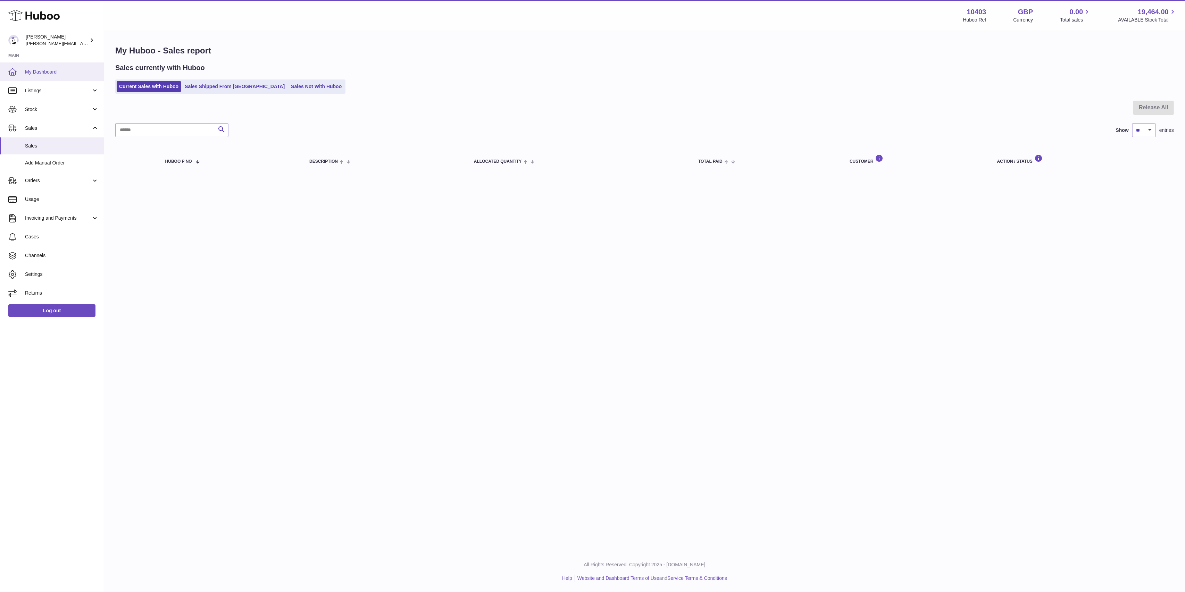 The width and height of the screenshot is (1185, 592). Describe the element at coordinates (975, 20) in the screenshot. I see `div: Huboo Ref` at that location.